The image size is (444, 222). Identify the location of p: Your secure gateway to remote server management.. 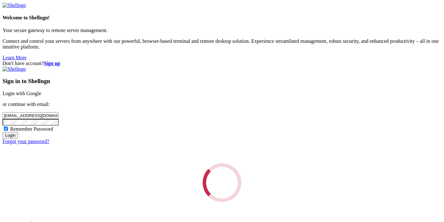
(222, 30).